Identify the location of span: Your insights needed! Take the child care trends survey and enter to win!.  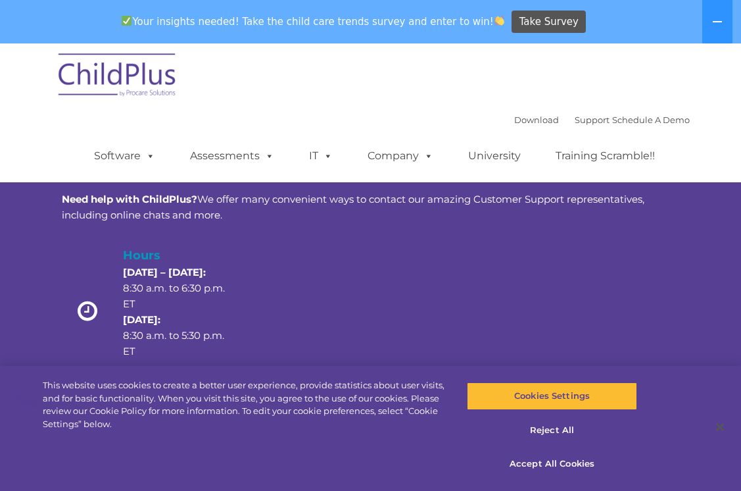
(313, 21).